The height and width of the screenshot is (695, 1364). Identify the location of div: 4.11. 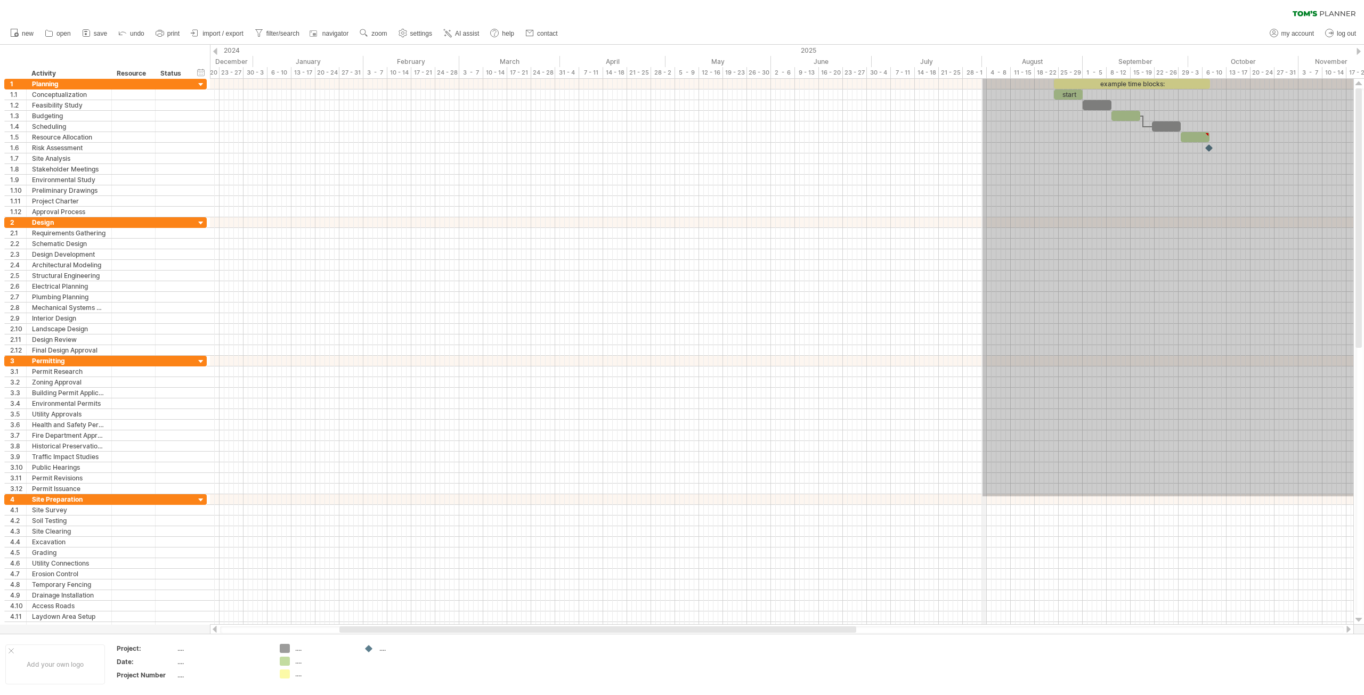
(18, 617).